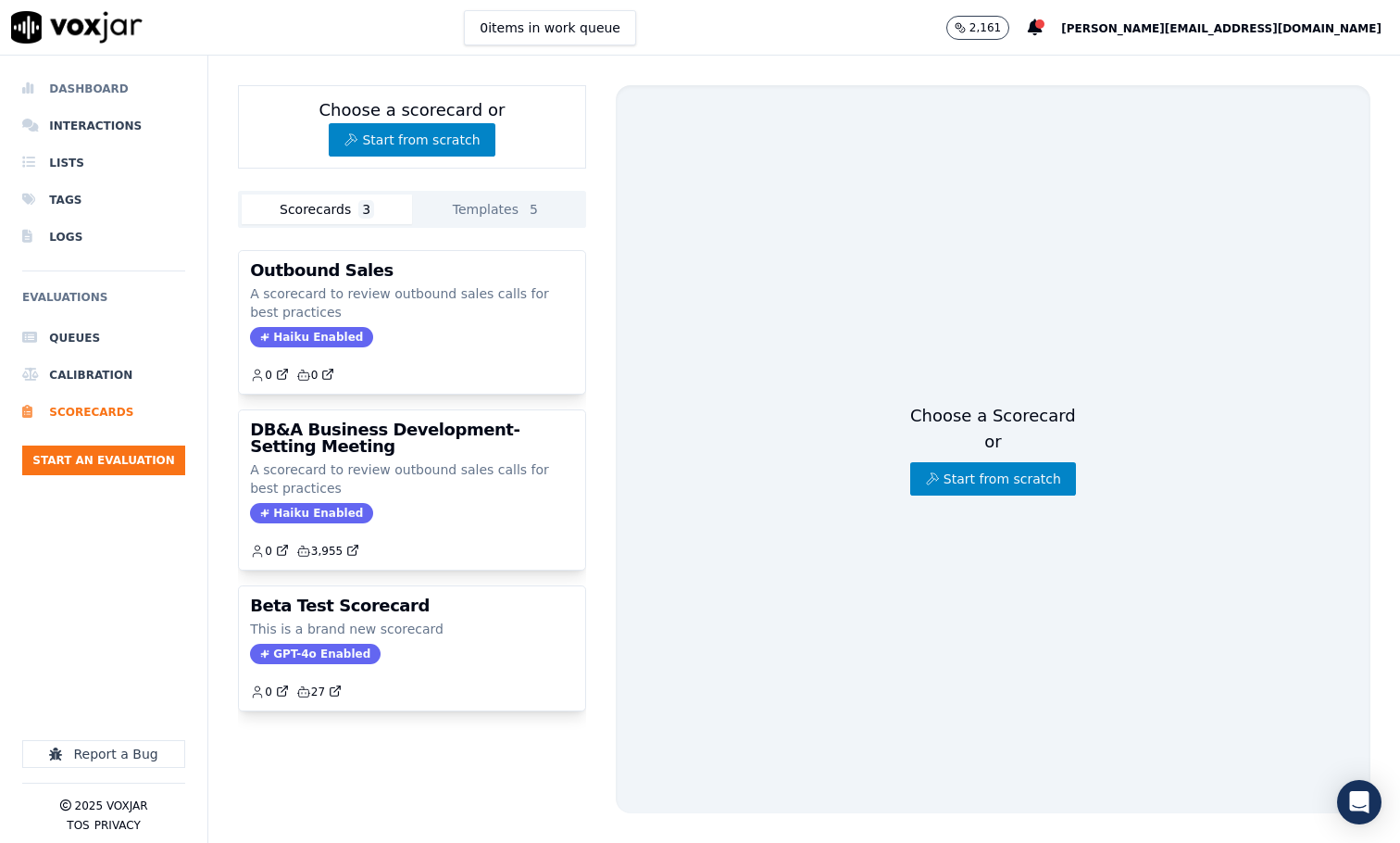  What do you see at coordinates (985, 28) in the screenshot?
I see `p: 2,161` at bounding box center [985, 28].